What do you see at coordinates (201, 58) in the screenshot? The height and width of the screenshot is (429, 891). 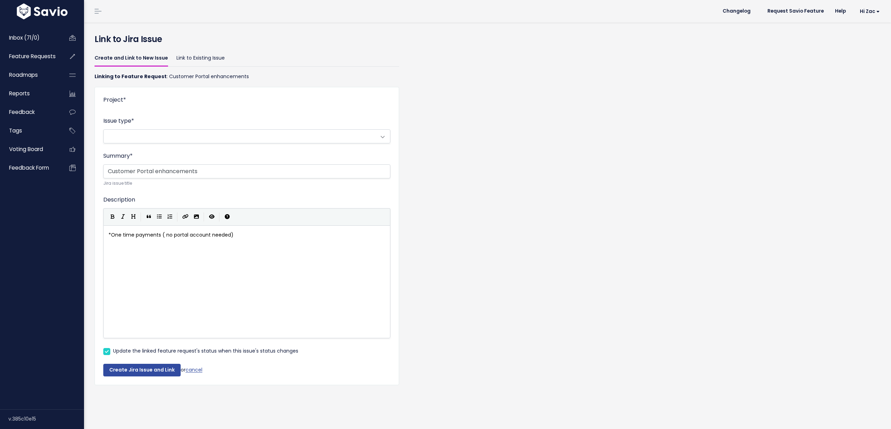 I see `a: Link to Existing Issue` at bounding box center [201, 58].